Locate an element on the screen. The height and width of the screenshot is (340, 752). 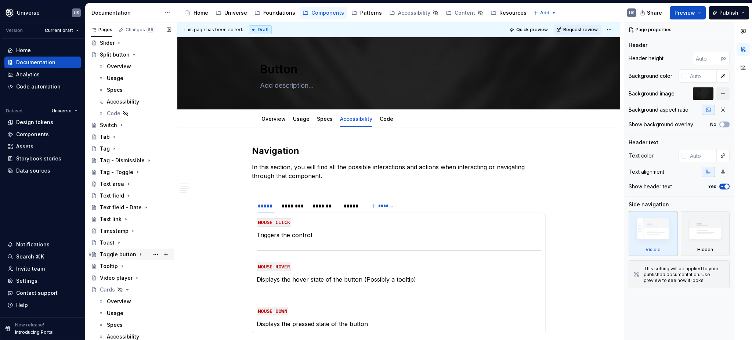
span: 69 is located at coordinates (151, 30).